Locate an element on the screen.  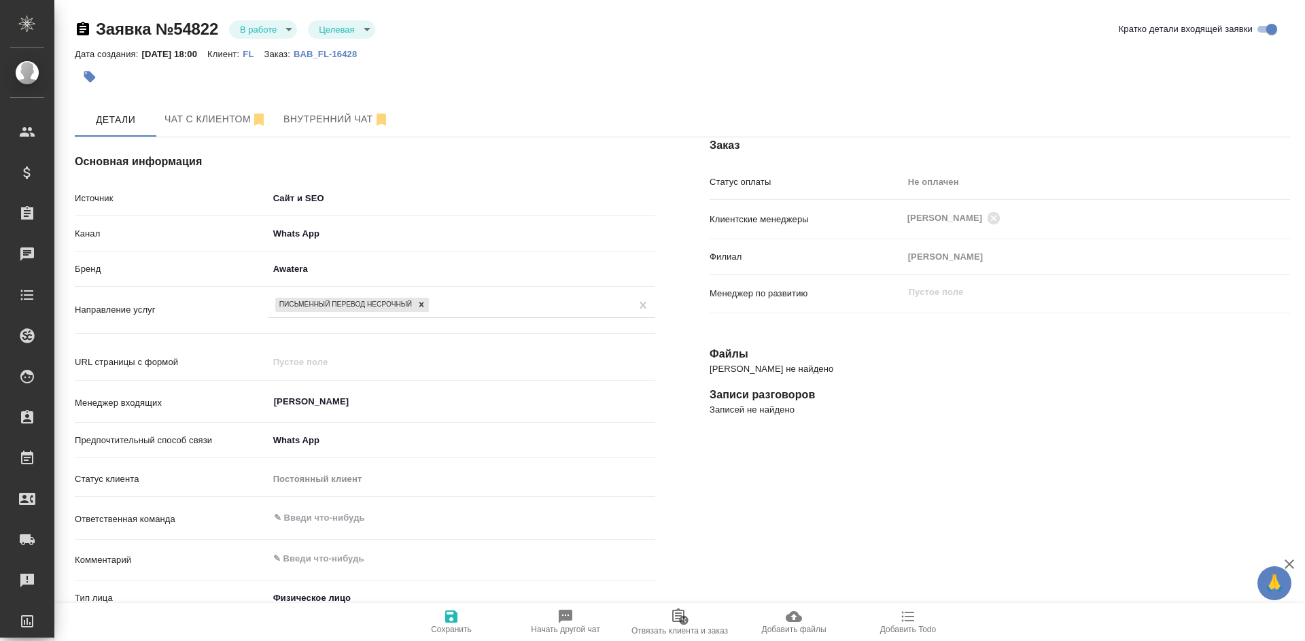
p: Статус оплаты is located at coordinates (806, 182).